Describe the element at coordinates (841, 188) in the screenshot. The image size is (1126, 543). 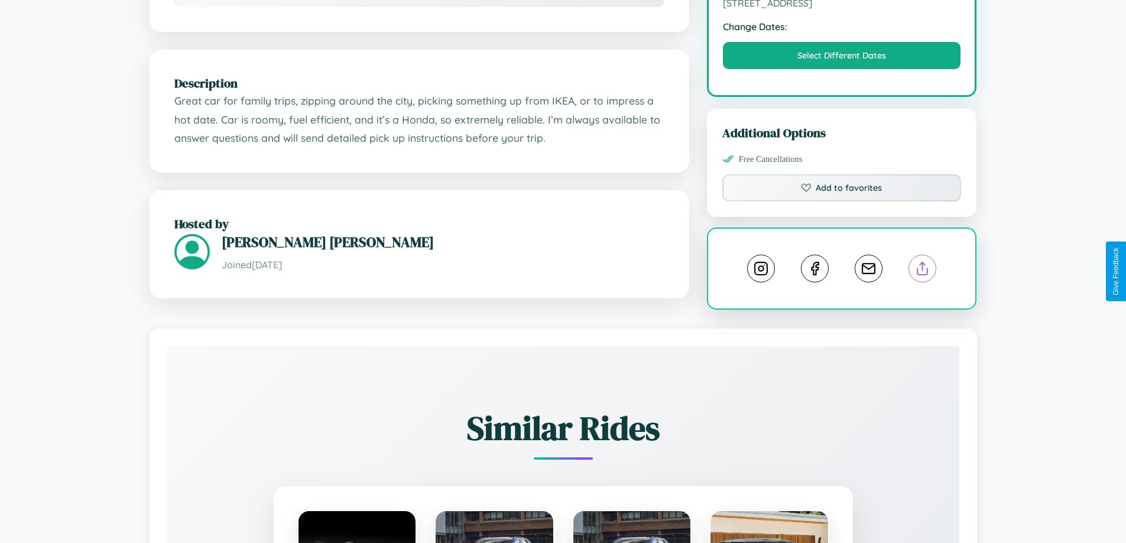
I see `button: Add to favorites` at that location.